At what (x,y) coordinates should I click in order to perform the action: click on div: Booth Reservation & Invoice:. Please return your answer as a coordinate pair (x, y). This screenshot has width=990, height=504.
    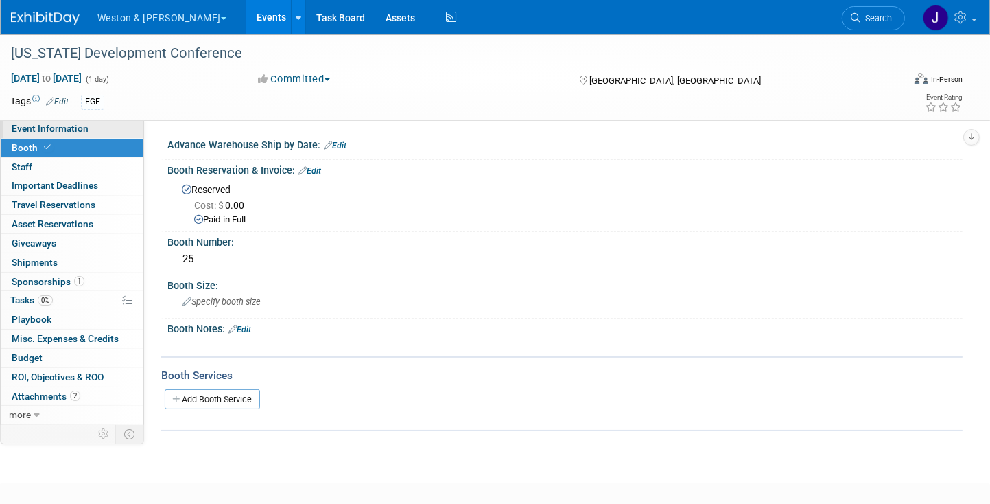
    Looking at the image, I should click on (565, 169).